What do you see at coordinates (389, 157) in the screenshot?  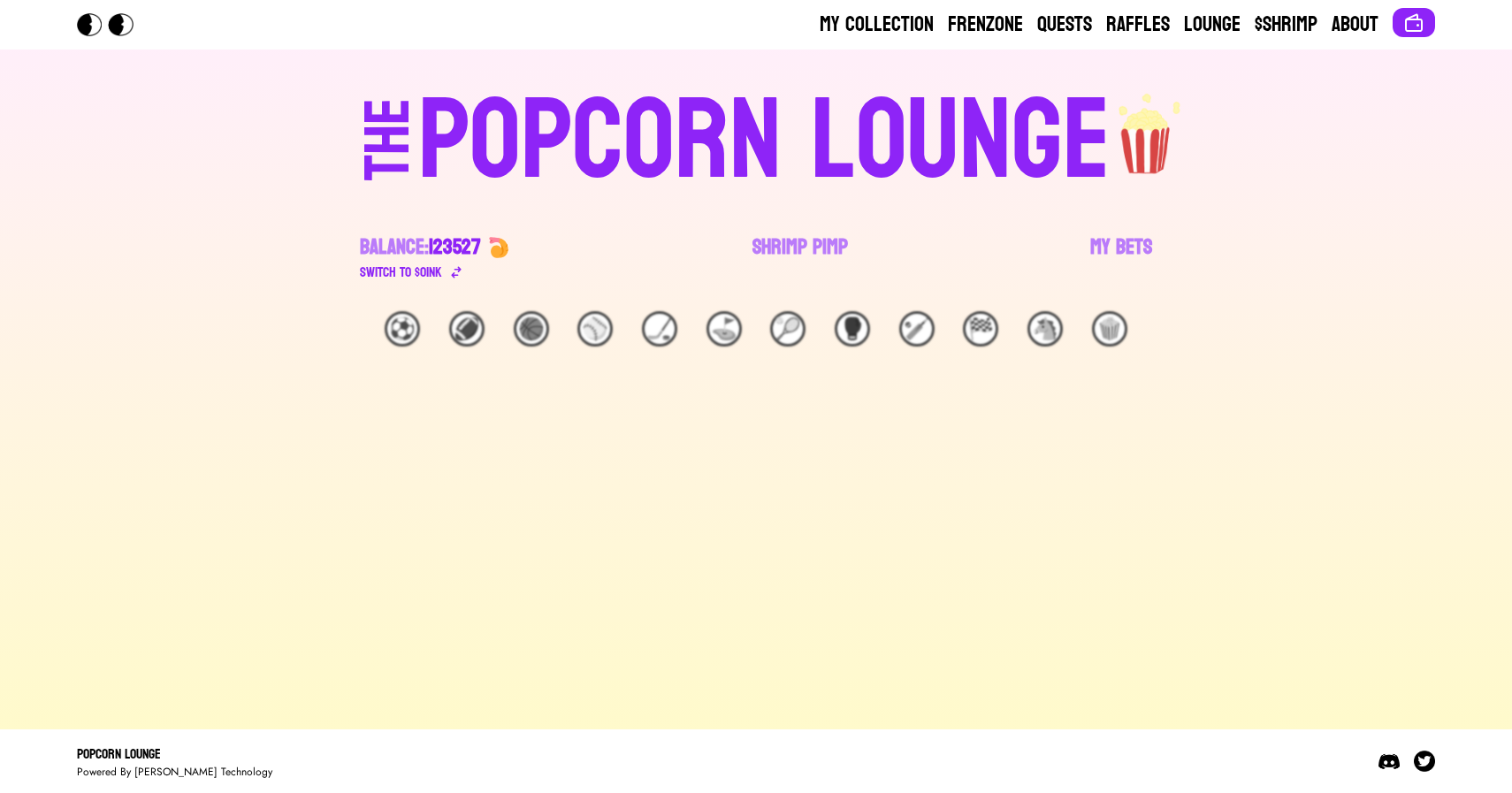 I see `div: THE` at bounding box center [389, 157].